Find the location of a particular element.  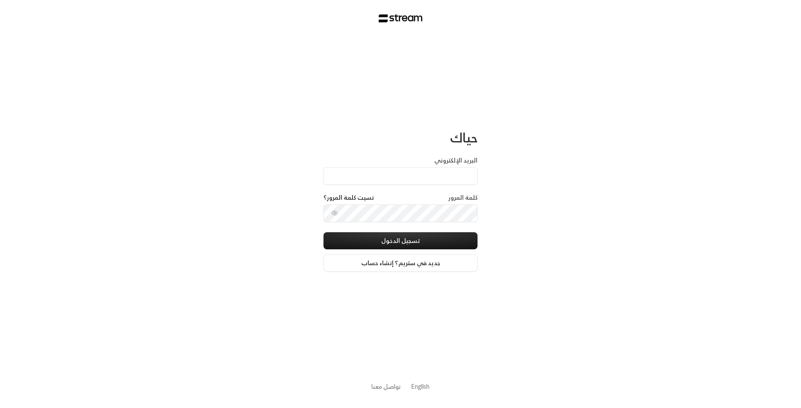

span: حياك is located at coordinates (464, 137).